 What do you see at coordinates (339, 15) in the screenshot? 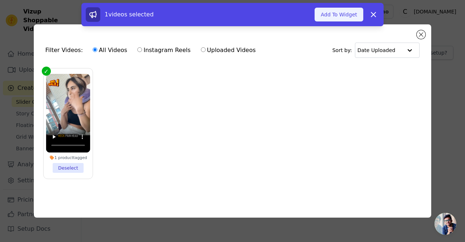
I see `button: Add To Widget` at bounding box center [339, 15].